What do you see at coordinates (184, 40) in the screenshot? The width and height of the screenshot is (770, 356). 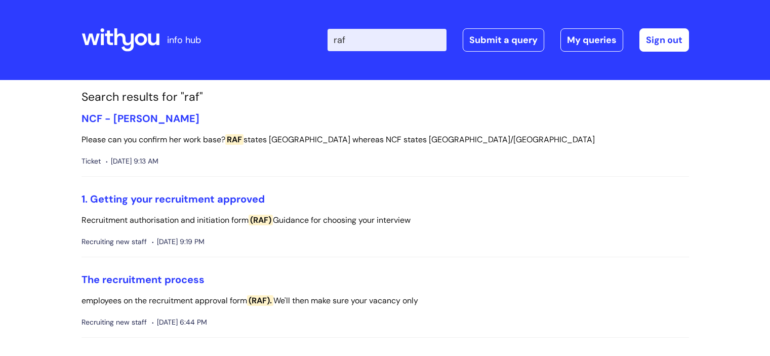 I see `p: info hub` at bounding box center [184, 40].